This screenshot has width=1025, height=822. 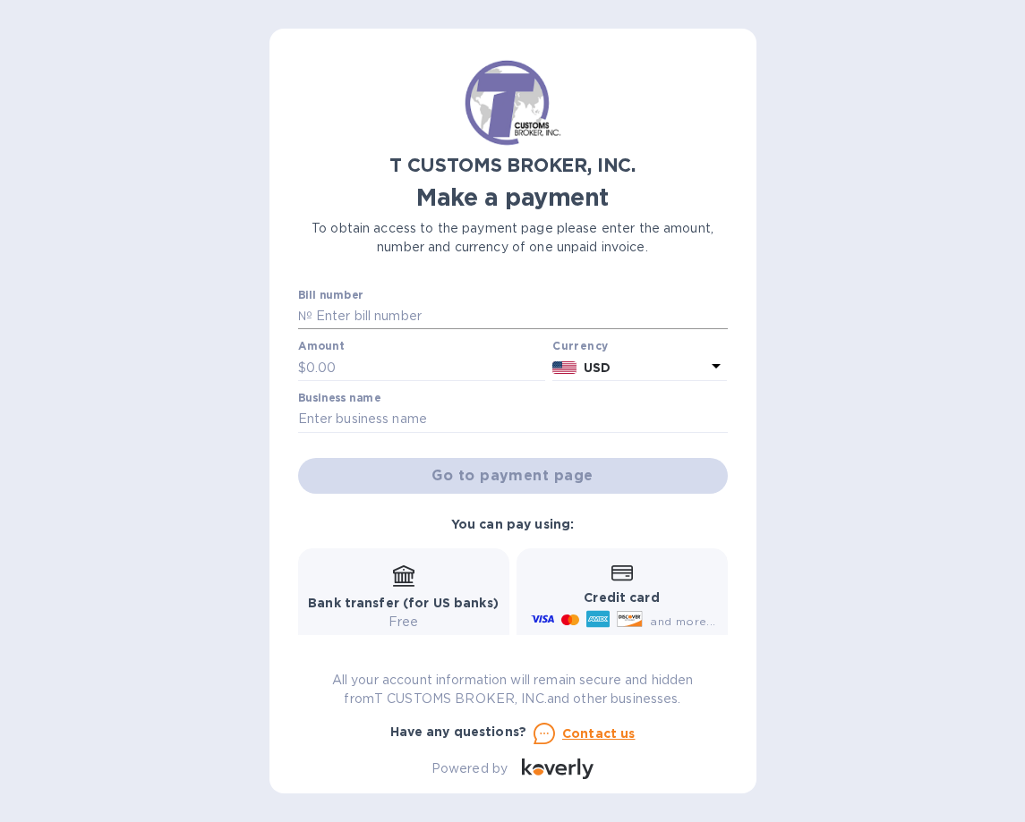 What do you see at coordinates (564, 368) in the screenshot?
I see `img: USD` at bounding box center [564, 368].